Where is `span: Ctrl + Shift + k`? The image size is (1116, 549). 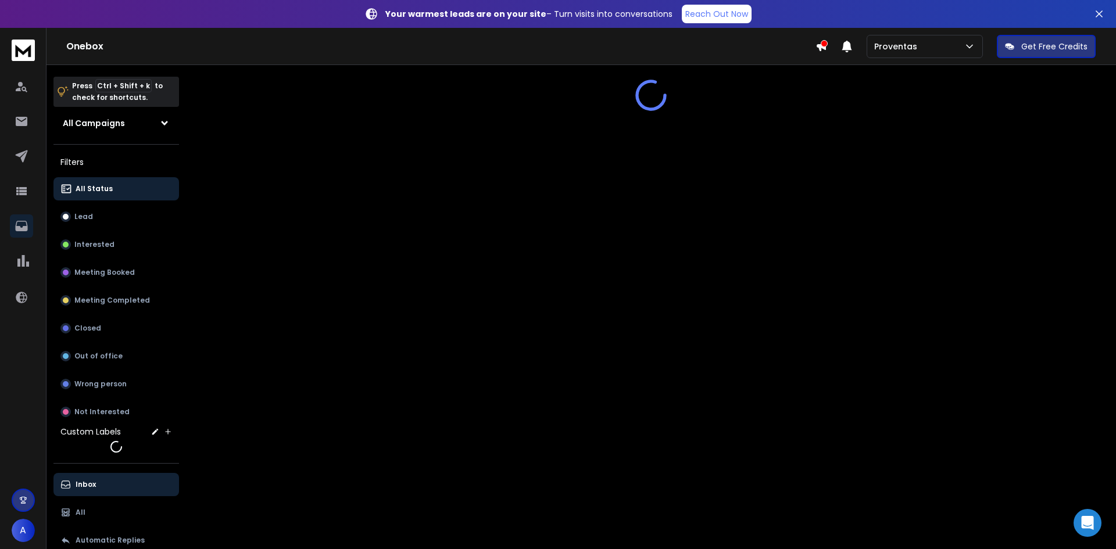 span: Ctrl + Shift + k is located at coordinates (123, 85).